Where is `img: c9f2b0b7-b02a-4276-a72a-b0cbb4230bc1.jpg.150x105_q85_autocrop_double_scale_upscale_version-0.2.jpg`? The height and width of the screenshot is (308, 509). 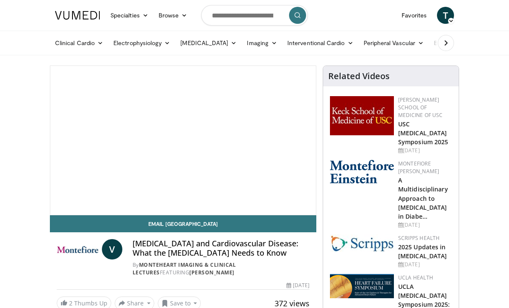 img: c9f2b0b7-b02a-4276-a72a-b0cbb4230bc1.jpg.150x105_q85_autocrop_double_scale_upscale_version-0.2.jpg is located at coordinates (362, 243).